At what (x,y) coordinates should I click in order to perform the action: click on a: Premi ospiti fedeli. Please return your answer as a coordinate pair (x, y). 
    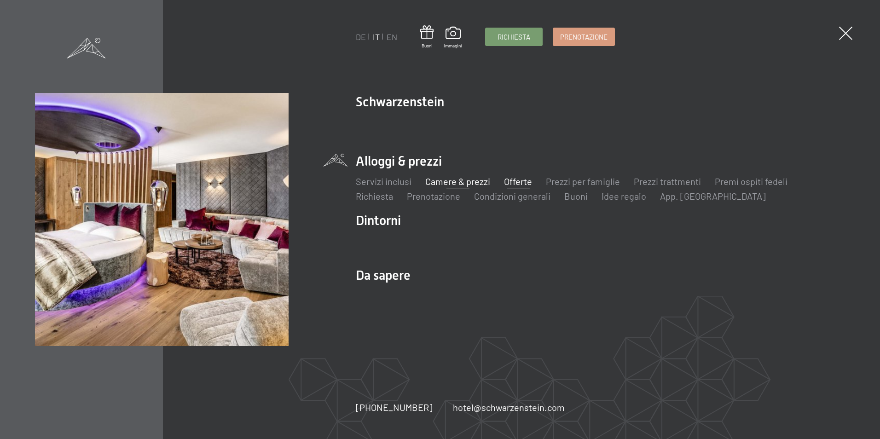
    Looking at the image, I should click on (751, 181).